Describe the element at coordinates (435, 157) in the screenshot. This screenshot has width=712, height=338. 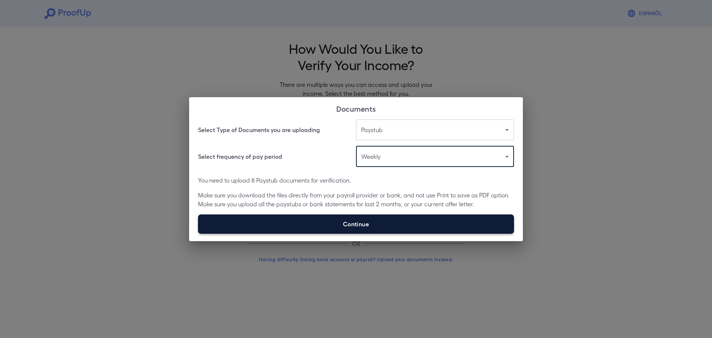
I see `div: Weekly` at that location.